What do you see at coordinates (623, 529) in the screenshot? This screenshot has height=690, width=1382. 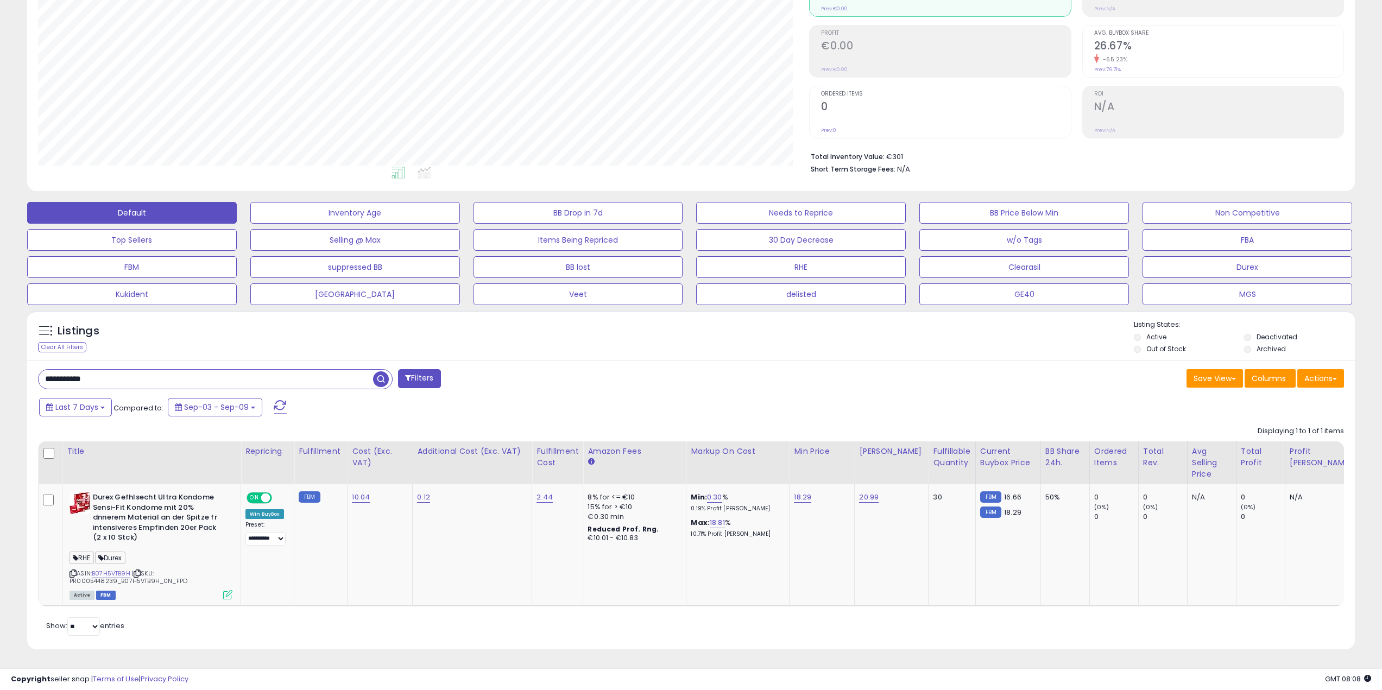 I see `b: Reduced Prof. Rng.` at bounding box center [623, 529].